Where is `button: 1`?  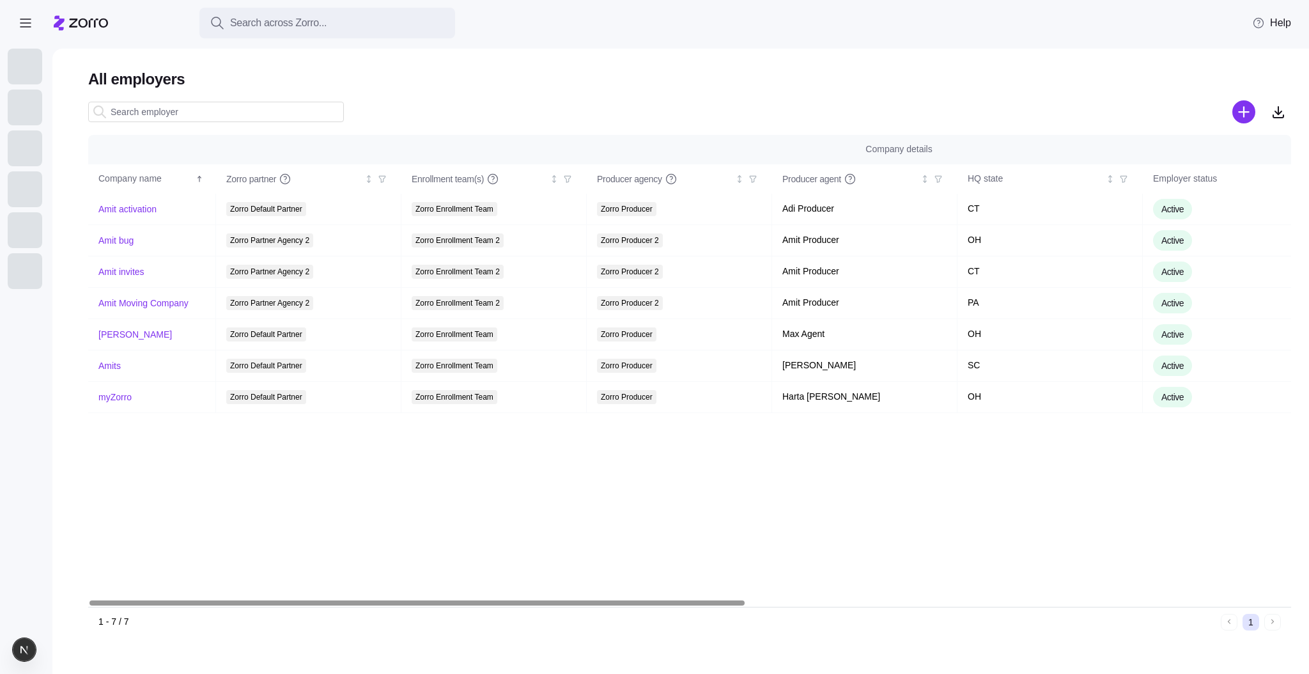
button: 1 is located at coordinates (1251, 622).